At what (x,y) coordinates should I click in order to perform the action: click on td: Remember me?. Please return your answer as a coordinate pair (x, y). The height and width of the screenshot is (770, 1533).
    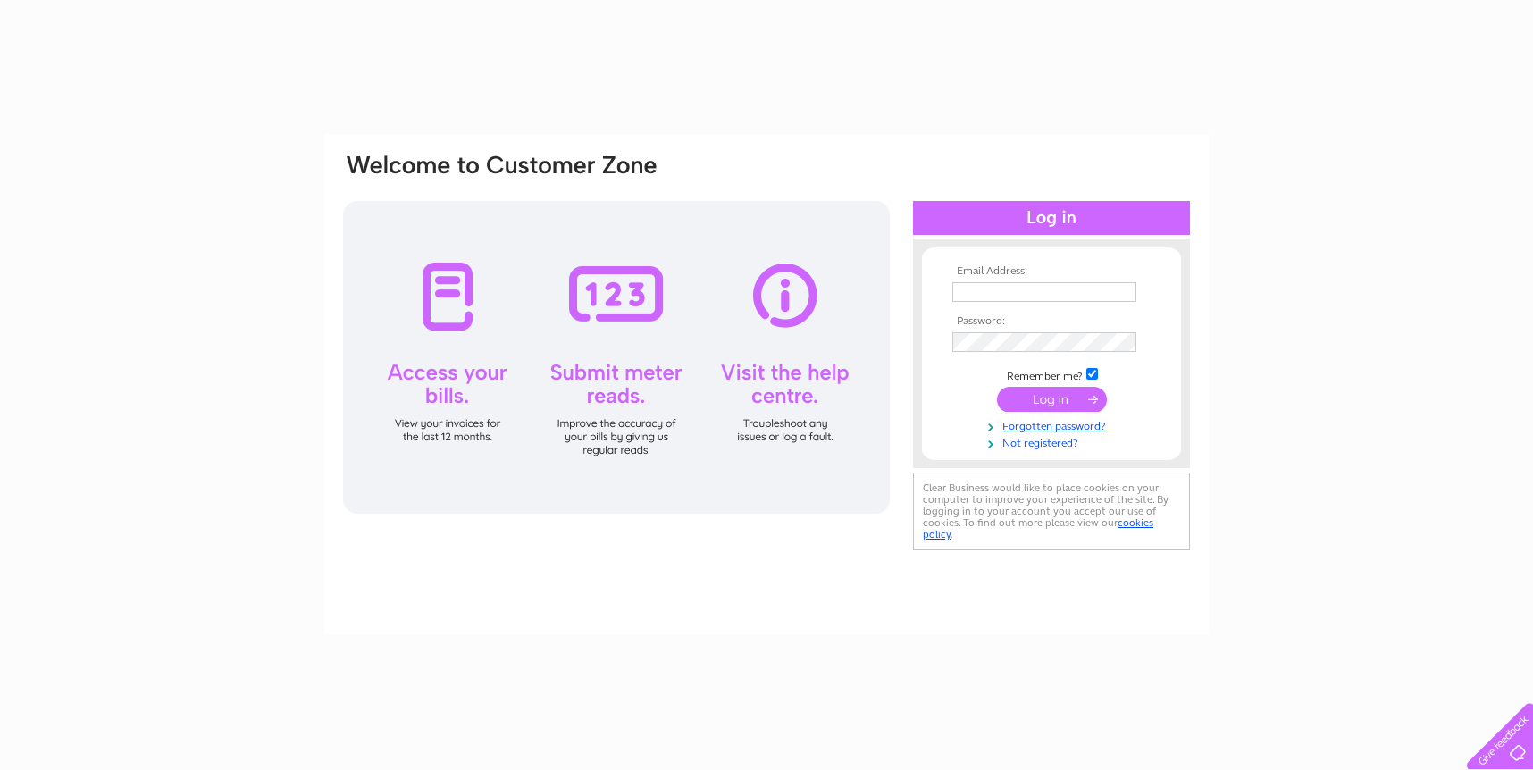
    Looking at the image, I should click on (1052, 374).